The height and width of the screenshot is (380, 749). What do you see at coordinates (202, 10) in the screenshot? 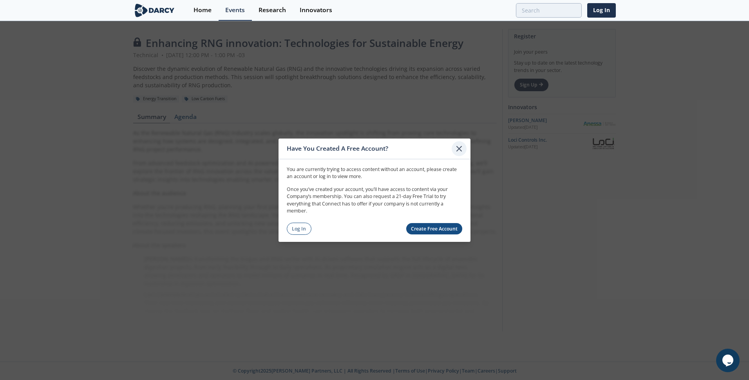
I see `div: Home` at bounding box center [202, 10].